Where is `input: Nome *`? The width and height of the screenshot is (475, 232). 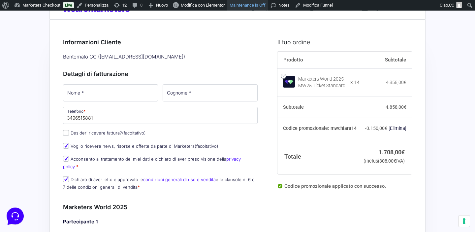 input: Nome * is located at coordinates (110, 93).